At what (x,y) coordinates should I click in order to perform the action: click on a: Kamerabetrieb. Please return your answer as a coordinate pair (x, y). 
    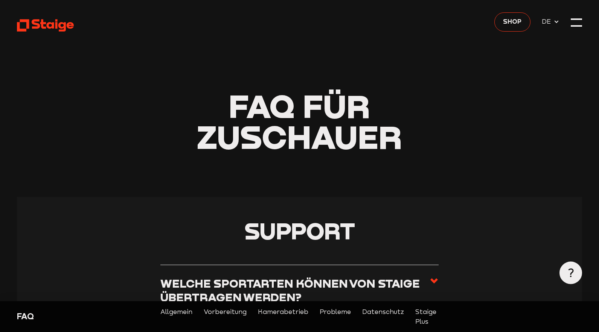
    Looking at the image, I should click on (283, 317).